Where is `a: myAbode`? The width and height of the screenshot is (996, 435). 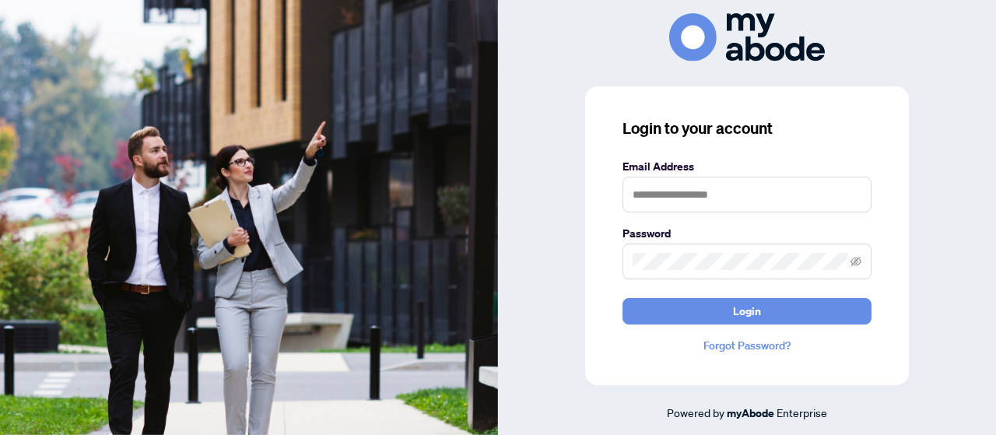 a: myAbode is located at coordinates (750, 413).